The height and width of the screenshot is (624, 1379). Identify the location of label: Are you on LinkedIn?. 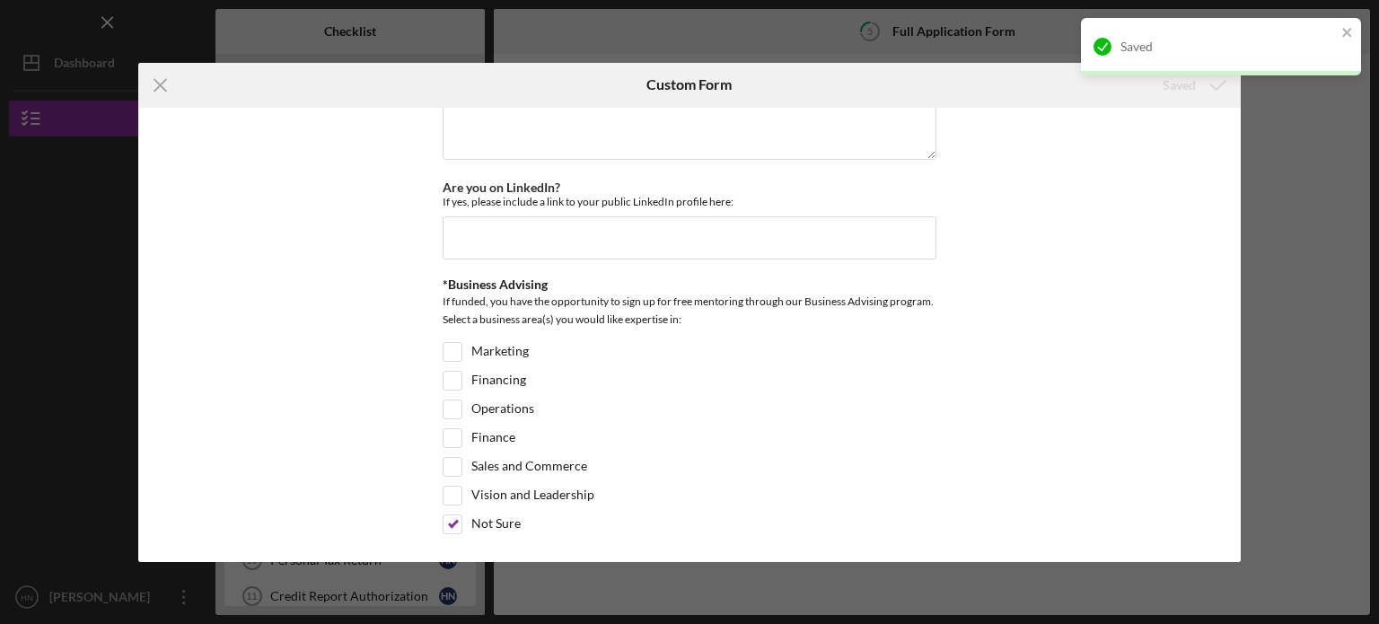
(501, 187).